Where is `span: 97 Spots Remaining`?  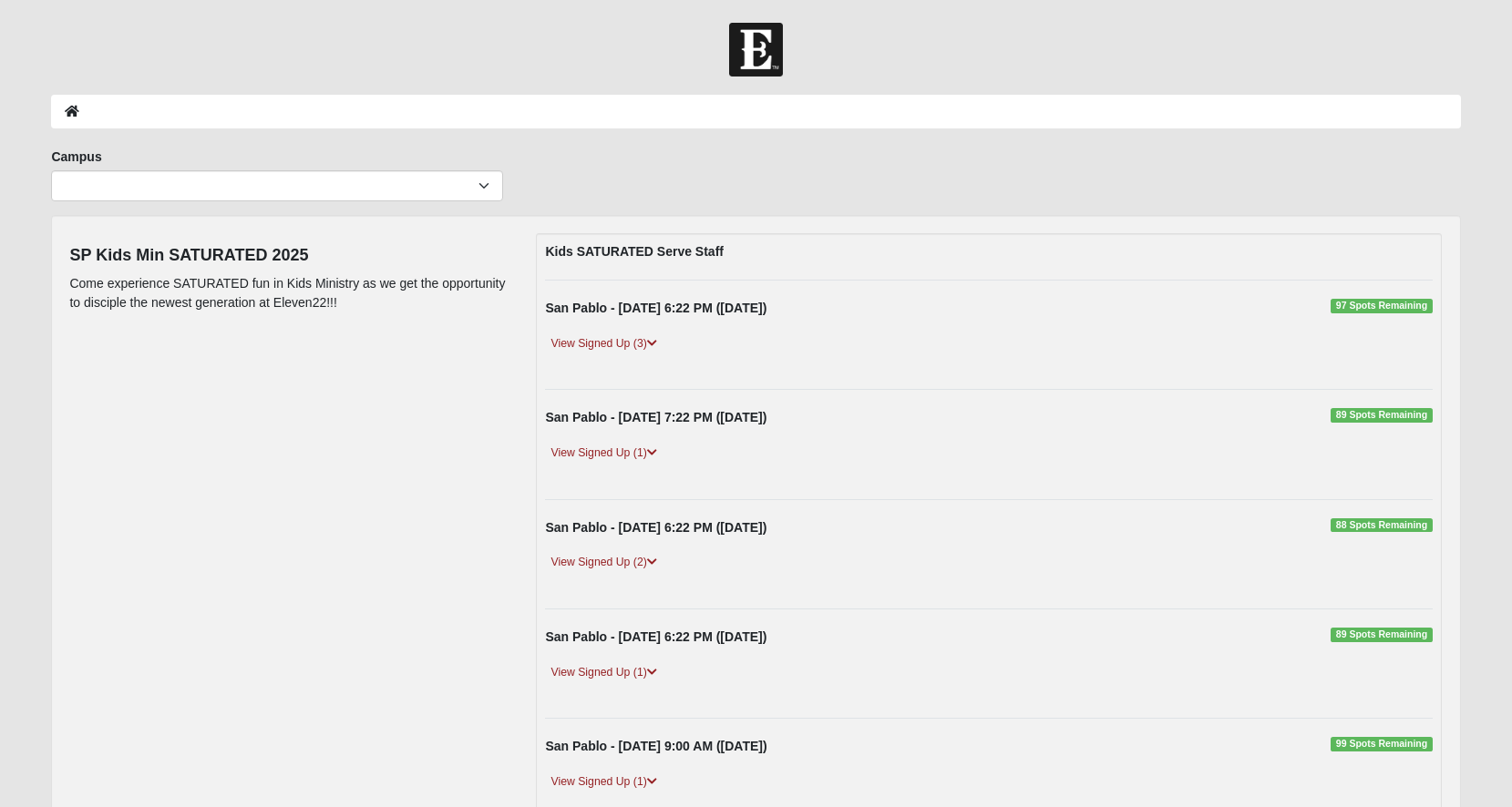 span: 97 Spots Remaining is located at coordinates (1381, 306).